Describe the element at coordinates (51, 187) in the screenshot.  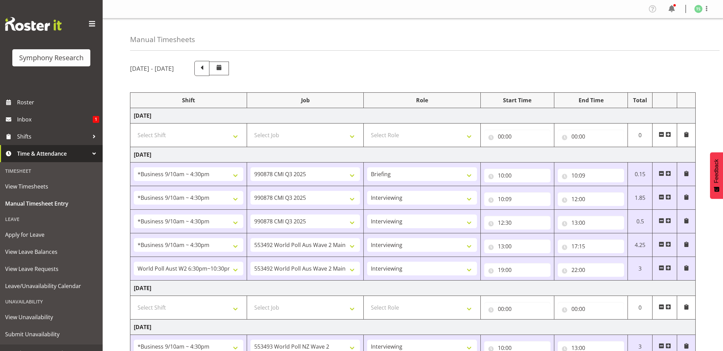
I see `span: View Timesheets` at that location.